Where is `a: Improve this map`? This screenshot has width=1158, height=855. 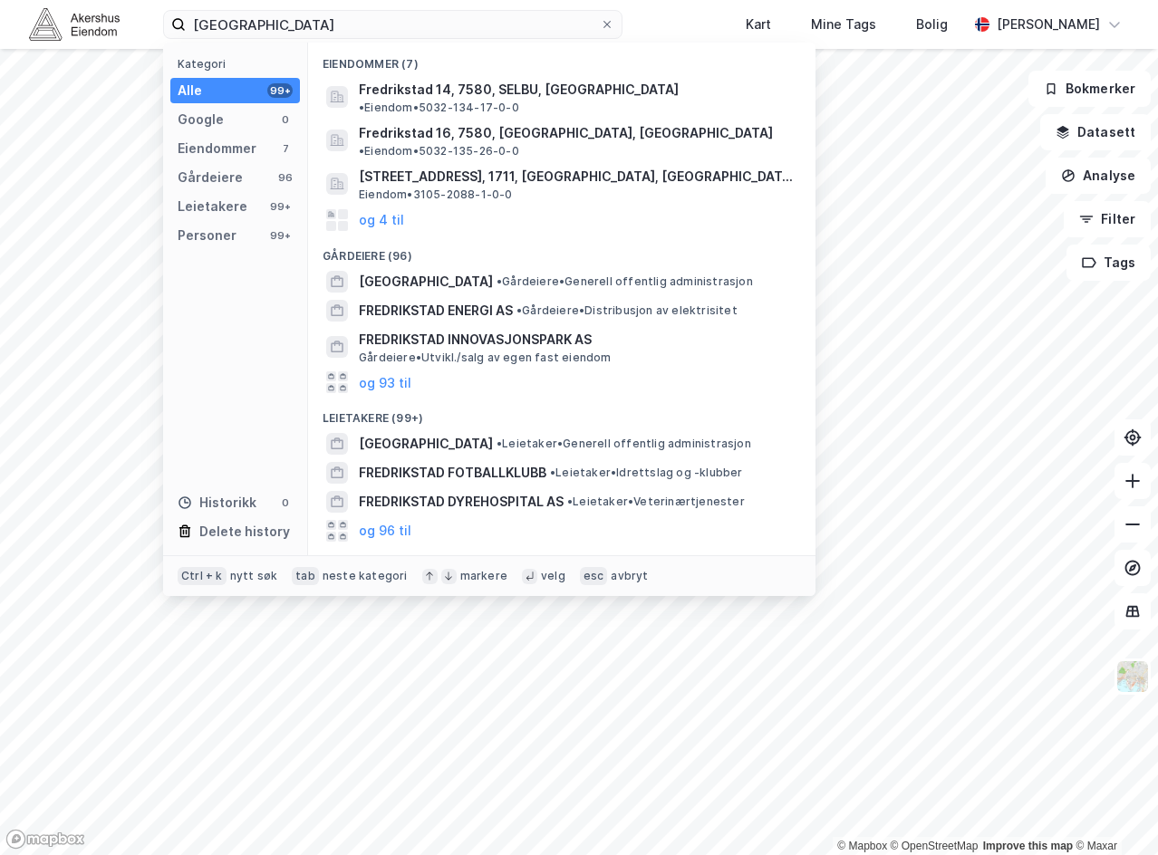
a: Improve this map is located at coordinates (1028, 846).